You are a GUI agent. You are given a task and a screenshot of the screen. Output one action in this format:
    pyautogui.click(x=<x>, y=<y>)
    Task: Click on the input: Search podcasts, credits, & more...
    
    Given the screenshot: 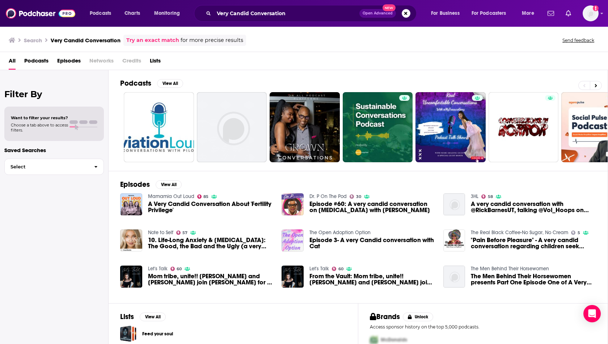 What is the action you would take?
    pyautogui.click(x=287, y=13)
    